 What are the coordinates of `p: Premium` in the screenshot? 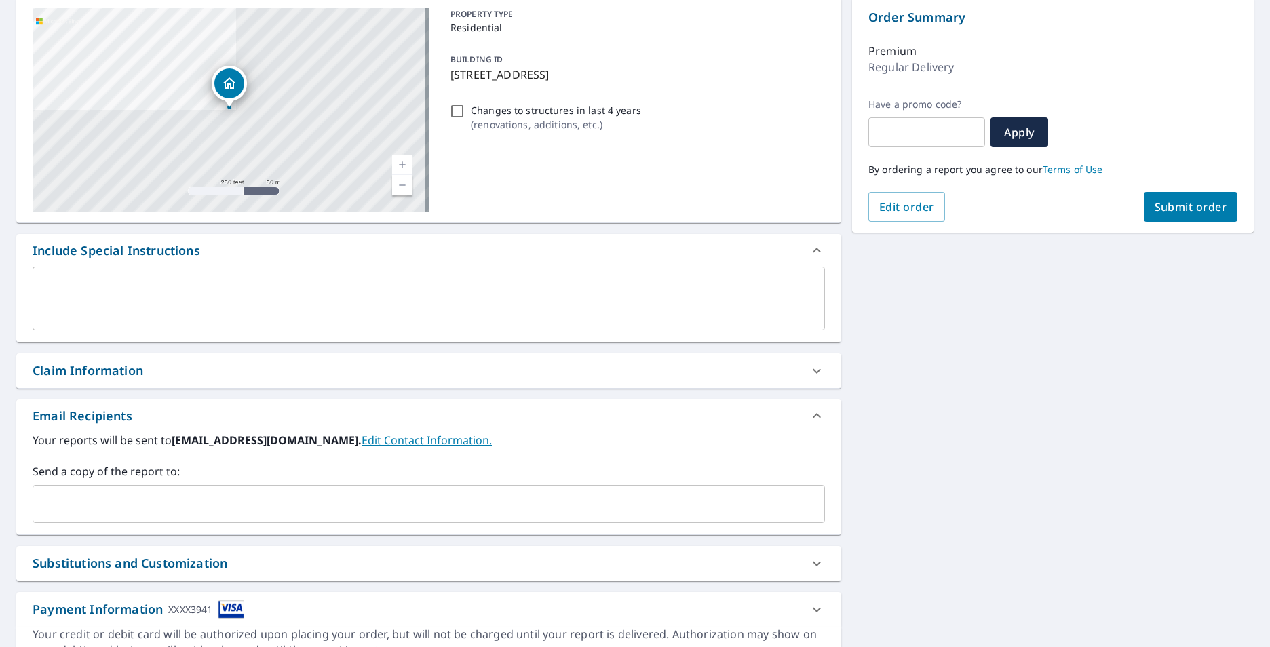 It's located at (892, 51).